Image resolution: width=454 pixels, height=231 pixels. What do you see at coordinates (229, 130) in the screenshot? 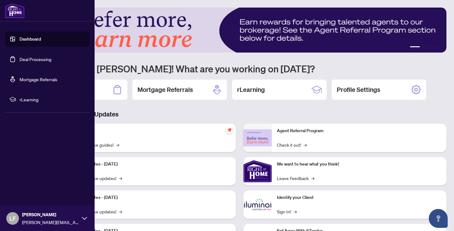
I see `span: pushpin` at bounding box center [229, 130].